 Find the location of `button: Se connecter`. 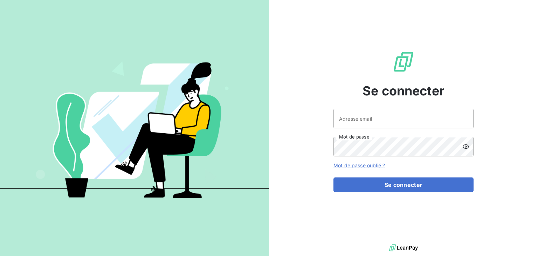

button: Se connecter is located at coordinates (404, 185).